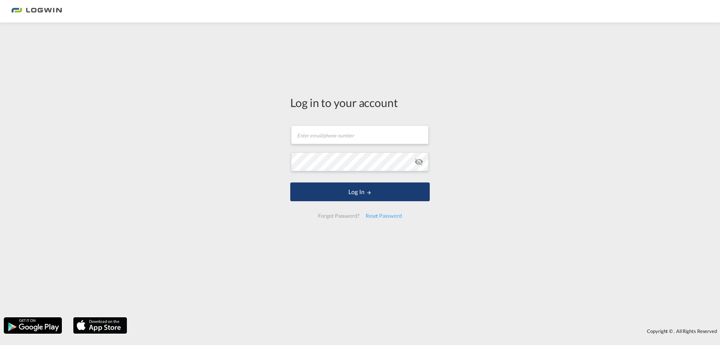 This screenshot has width=720, height=345. What do you see at coordinates (33, 325) in the screenshot?
I see `img: google.png` at bounding box center [33, 325].